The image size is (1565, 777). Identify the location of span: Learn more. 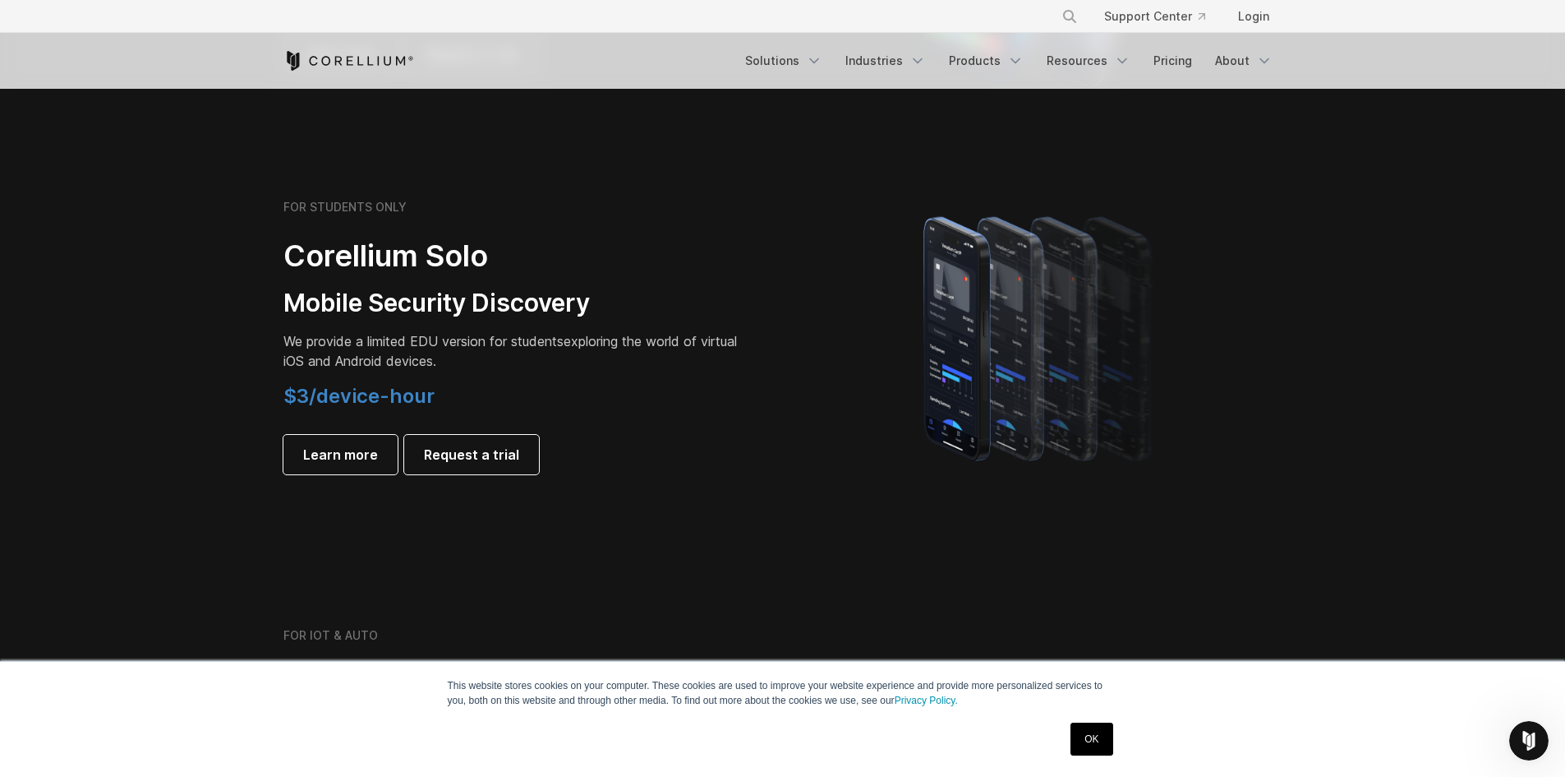
(340, 454).